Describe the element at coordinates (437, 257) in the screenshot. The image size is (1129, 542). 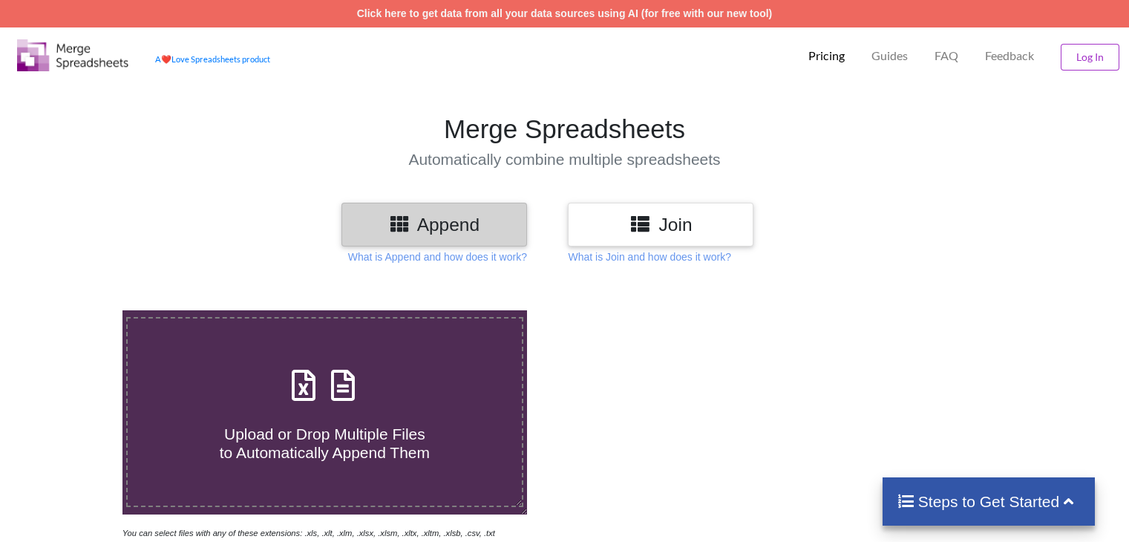
I see `p: What is Append and how does it work?` at that location.